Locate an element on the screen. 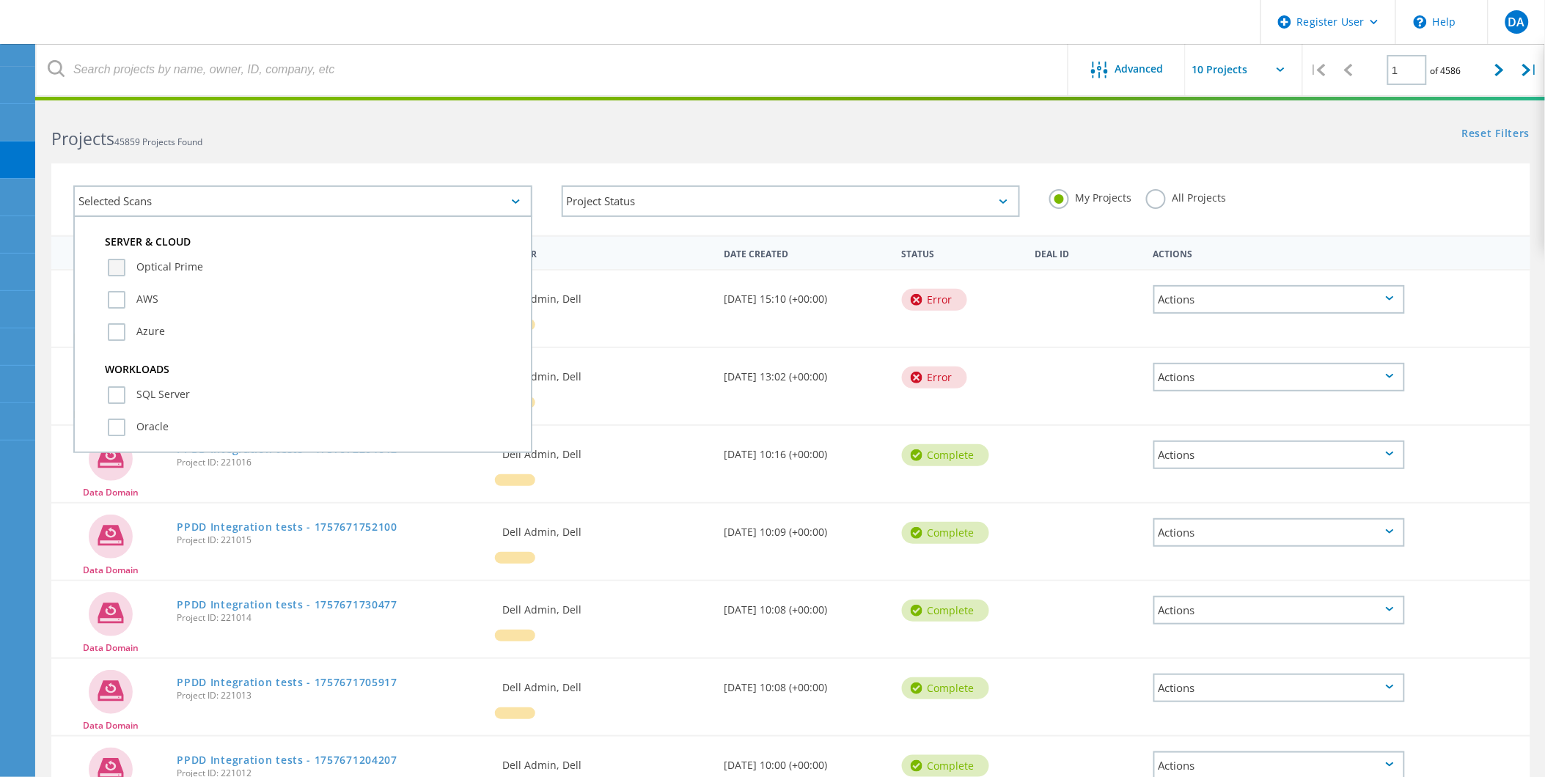 The image size is (1545, 777). div: Deal Id is located at coordinates (1086, 252).